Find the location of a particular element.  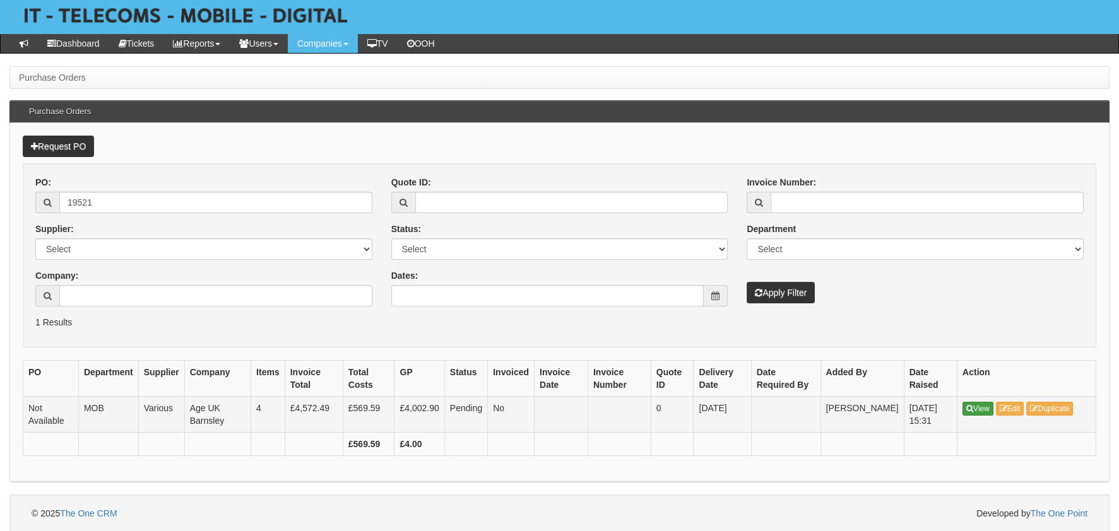

a: Edit is located at coordinates (1010, 409).